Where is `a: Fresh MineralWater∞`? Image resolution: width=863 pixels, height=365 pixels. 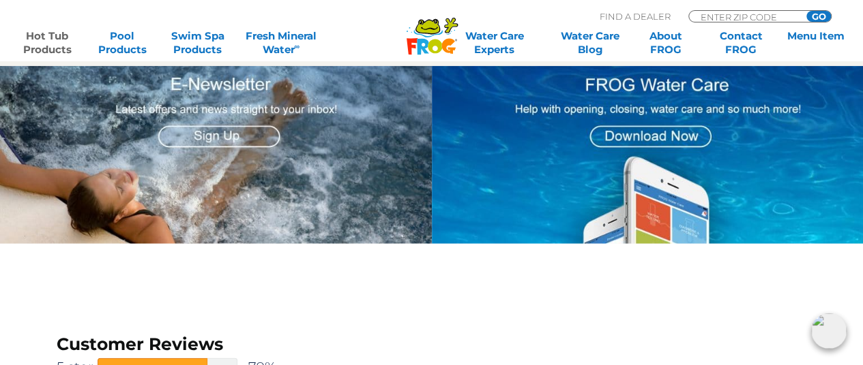 a: Fresh MineralWater∞ is located at coordinates (281, 43).